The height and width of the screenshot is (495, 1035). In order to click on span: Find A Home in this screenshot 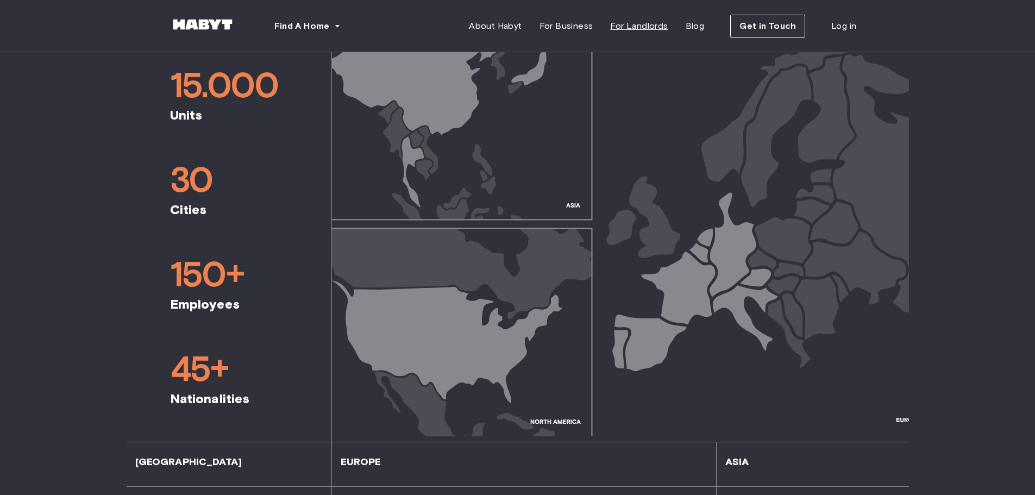, I will do `click(302, 26)`.